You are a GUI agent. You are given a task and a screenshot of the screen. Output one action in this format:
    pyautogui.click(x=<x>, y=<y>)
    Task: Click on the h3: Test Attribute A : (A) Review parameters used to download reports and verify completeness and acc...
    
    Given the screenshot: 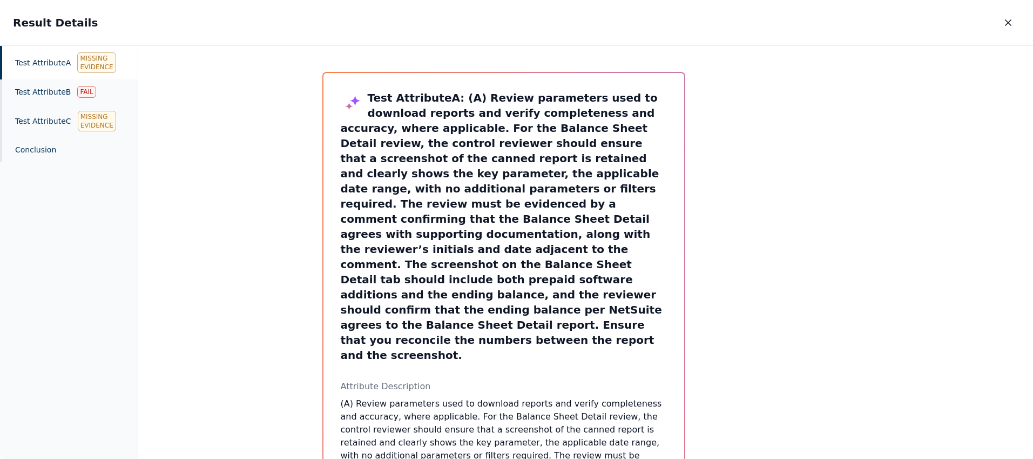 What is the action you would take?
    pyautogui.click(x=504, y=226)
    